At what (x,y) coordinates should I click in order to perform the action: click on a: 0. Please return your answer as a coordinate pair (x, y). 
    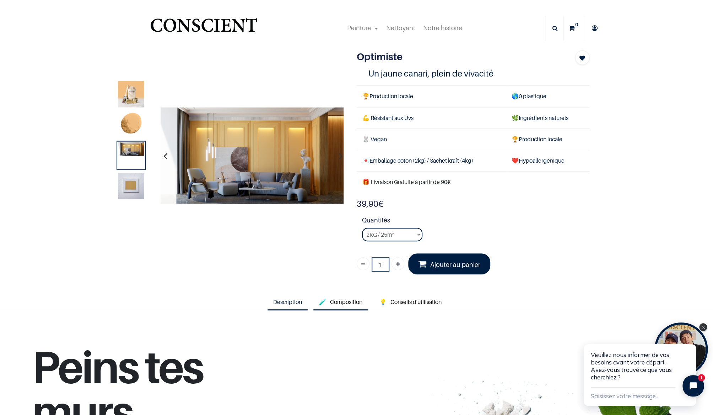
    Looking at the image, I should click on (574, 28).